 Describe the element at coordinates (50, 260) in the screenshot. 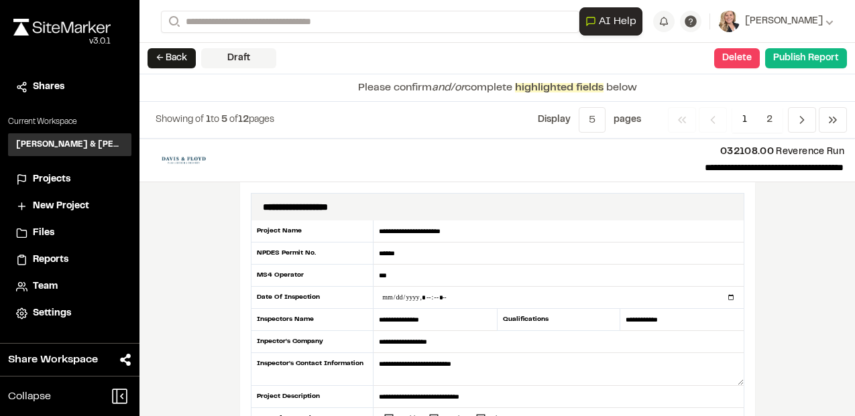

I see `span: Reports` at that location.